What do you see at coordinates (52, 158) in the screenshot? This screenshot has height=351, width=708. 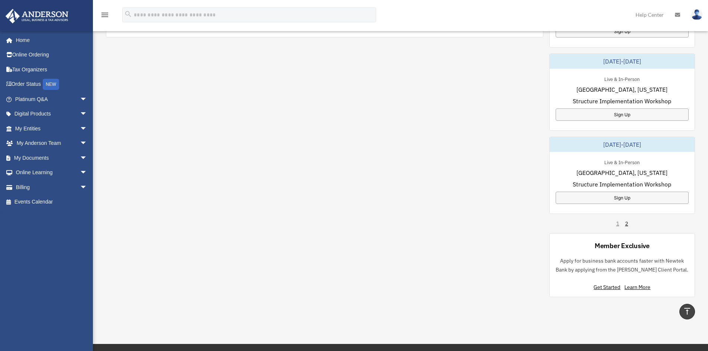 I see `a: My Documentsarrow_drop_down` at bounding box center [52, 158].